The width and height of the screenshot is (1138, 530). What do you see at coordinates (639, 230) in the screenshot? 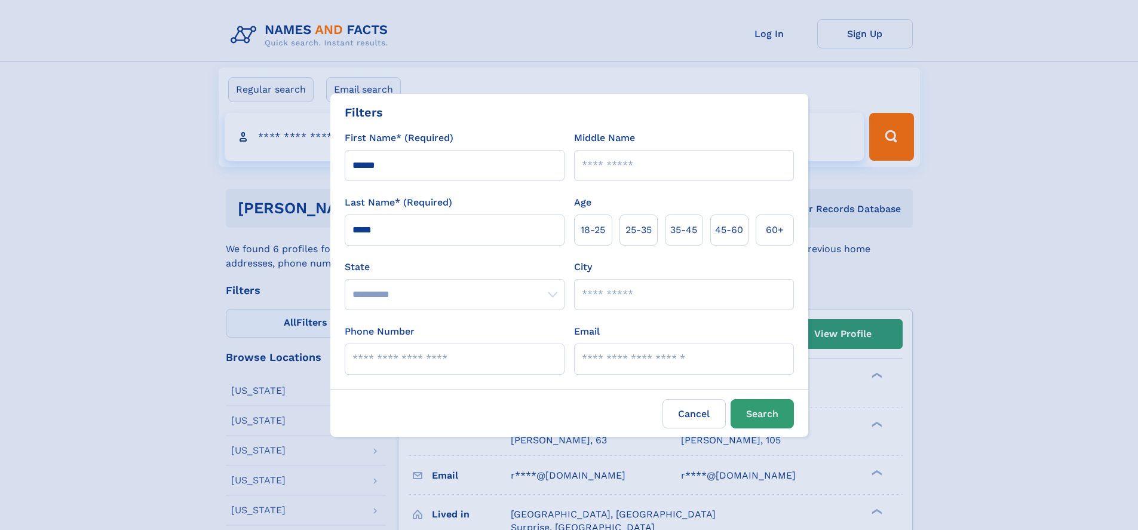
I see `span: 25‑35` at bounding box center [639, 230].